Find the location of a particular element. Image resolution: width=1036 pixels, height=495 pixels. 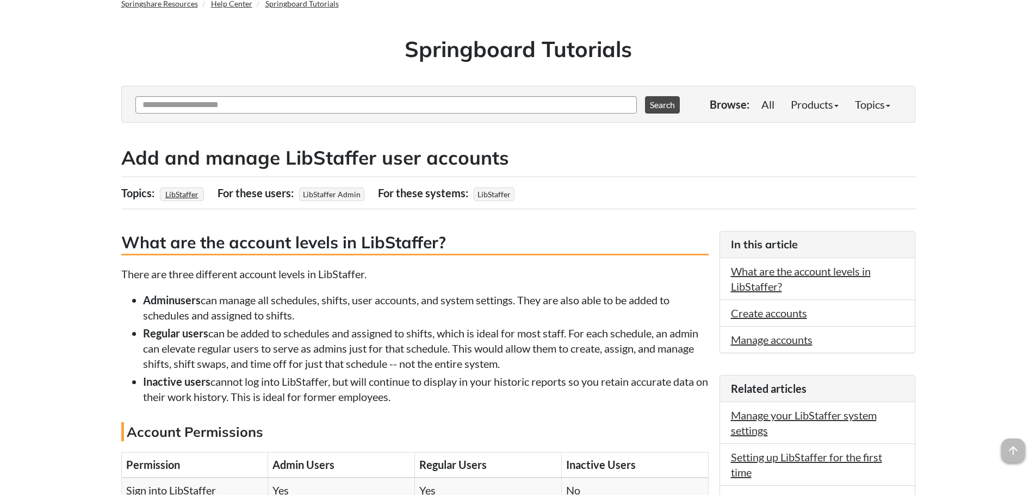

h3: What are the account levels in LibStaffer? is located at coordinates (415, 243).